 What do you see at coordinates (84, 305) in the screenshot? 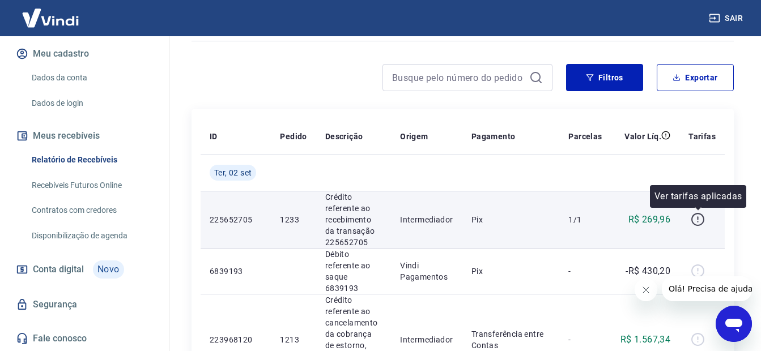
I see `a: Segurança` at bounding box center [84, 305].